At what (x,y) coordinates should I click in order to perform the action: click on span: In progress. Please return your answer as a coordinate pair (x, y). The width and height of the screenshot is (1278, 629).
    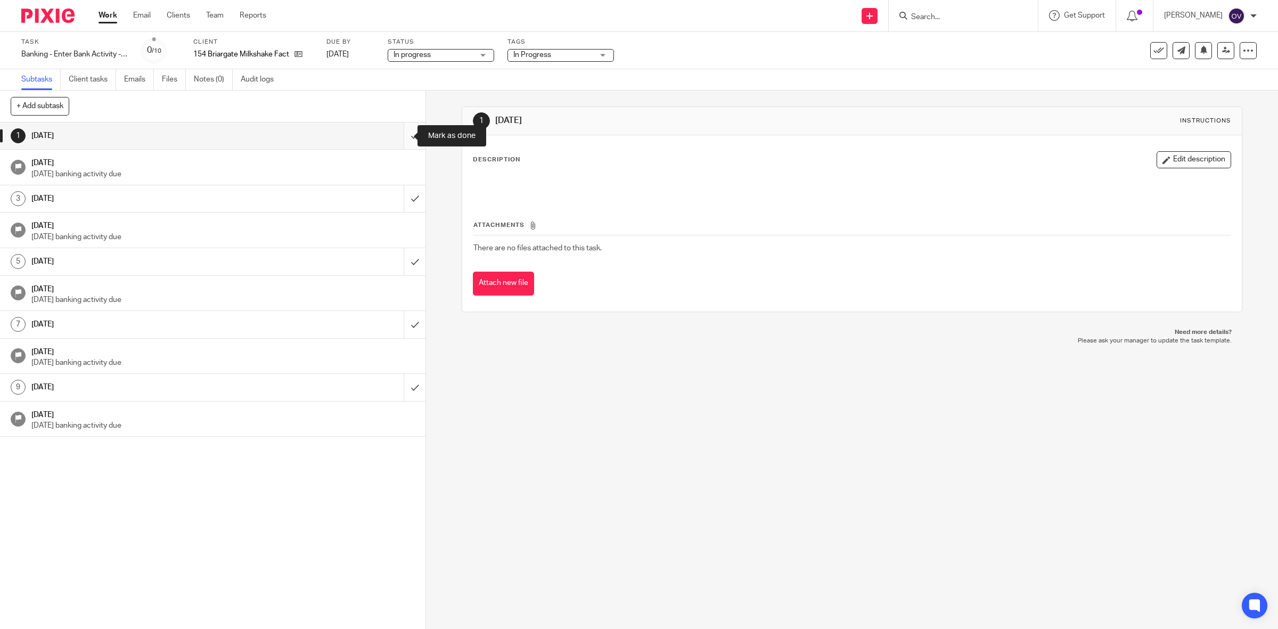
    Looking at the image, I should click on (412, 55).